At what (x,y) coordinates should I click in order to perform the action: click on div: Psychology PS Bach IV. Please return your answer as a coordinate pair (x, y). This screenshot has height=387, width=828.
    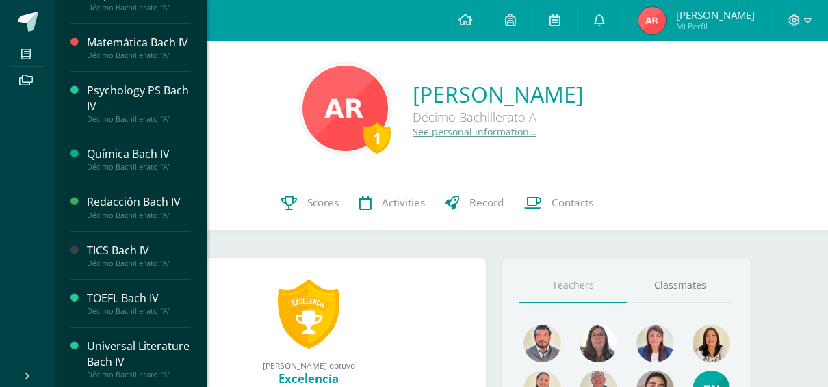
    Looking at the image, I should click on (139, 99).